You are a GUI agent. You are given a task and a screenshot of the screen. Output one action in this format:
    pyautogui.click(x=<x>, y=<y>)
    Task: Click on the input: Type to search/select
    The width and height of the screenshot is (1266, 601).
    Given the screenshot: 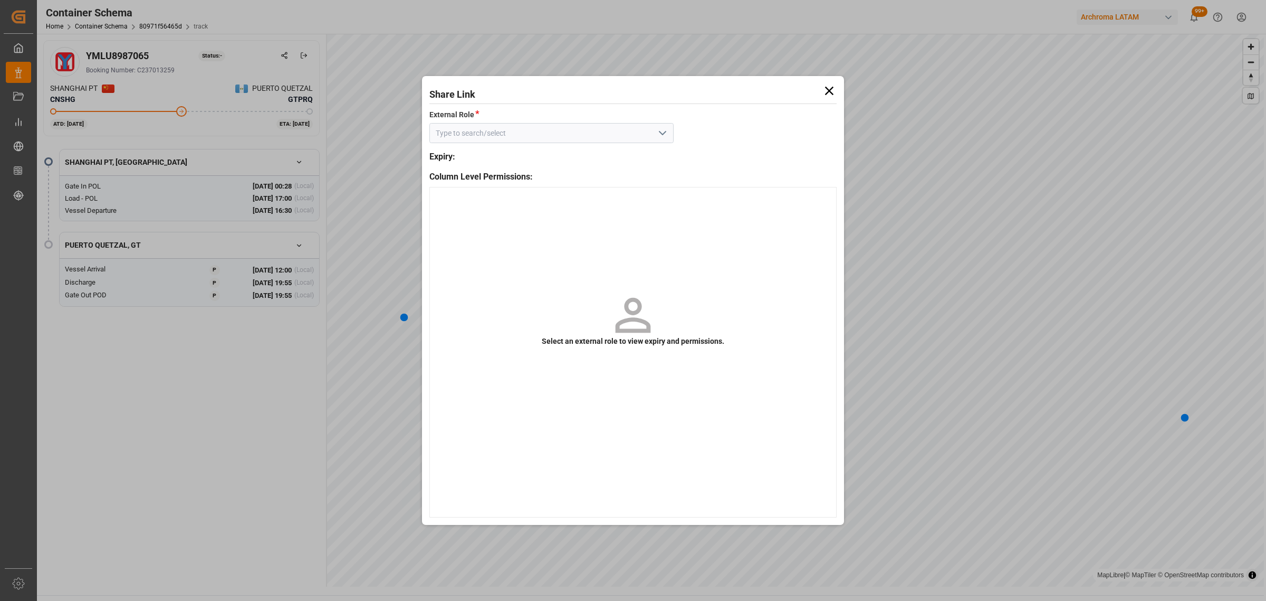 What is the action you would take?
    pyautogui.click(x=551, y=133)
    